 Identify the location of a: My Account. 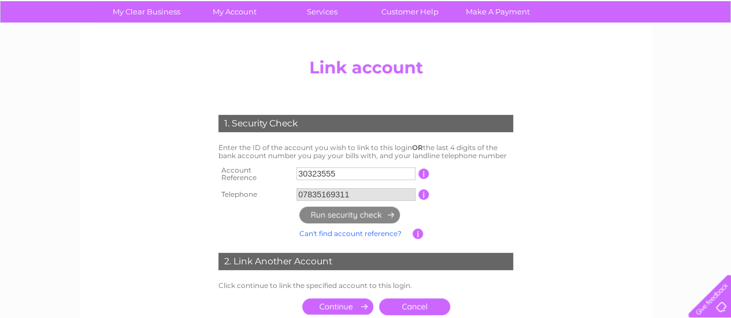
(234, 12).